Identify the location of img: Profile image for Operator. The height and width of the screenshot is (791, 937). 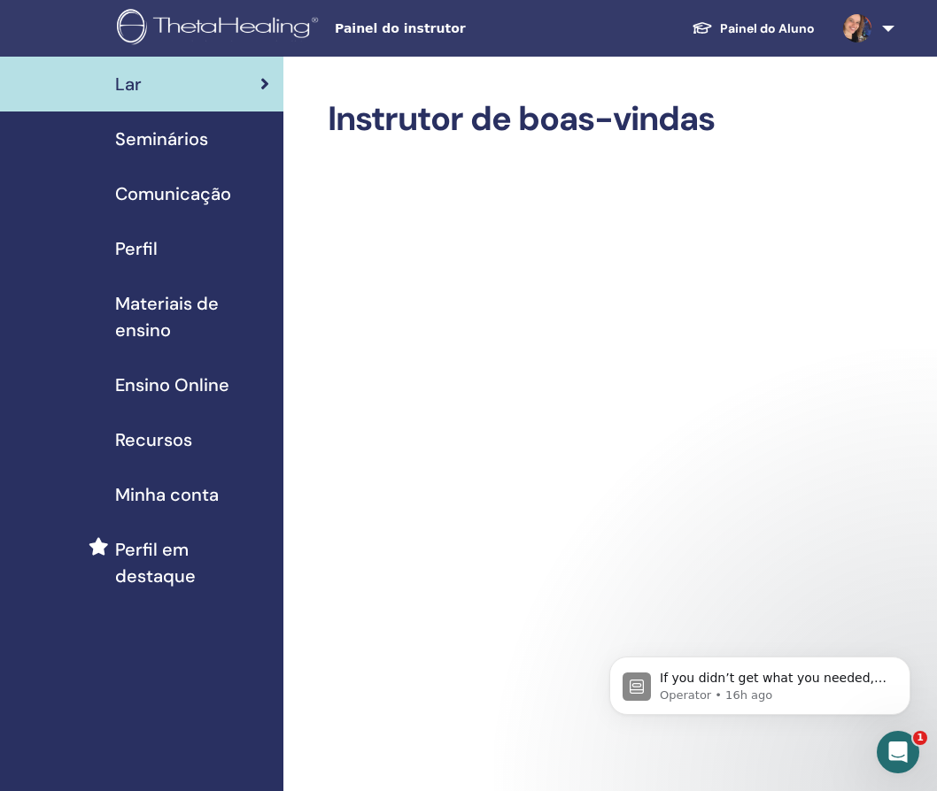
(54, 67).